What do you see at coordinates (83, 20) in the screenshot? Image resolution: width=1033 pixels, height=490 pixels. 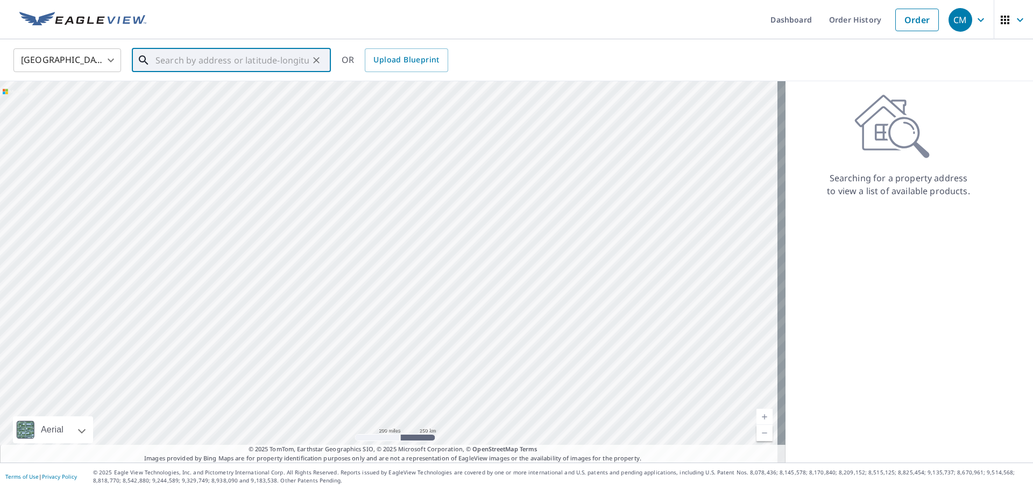 I see `img: EV Logo` at bounding box center [83, 20].